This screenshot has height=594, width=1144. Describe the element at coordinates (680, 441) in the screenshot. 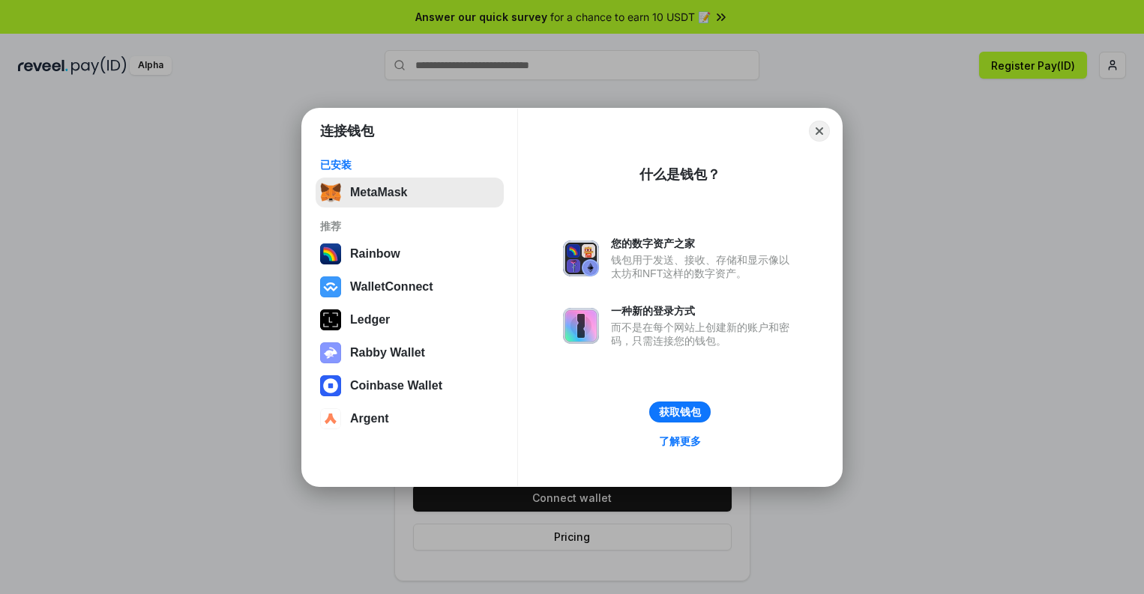

I see `div: 了解更多` at that location.